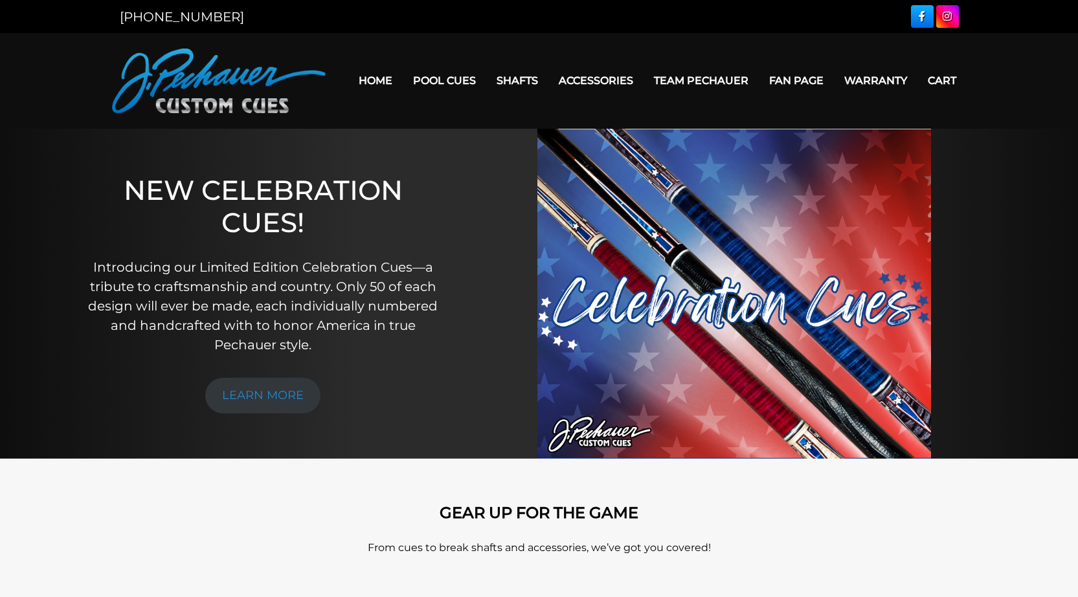 The width and height of the screenshot is (1078, 597). I want to click on a: Accessories, so click(595, 80).